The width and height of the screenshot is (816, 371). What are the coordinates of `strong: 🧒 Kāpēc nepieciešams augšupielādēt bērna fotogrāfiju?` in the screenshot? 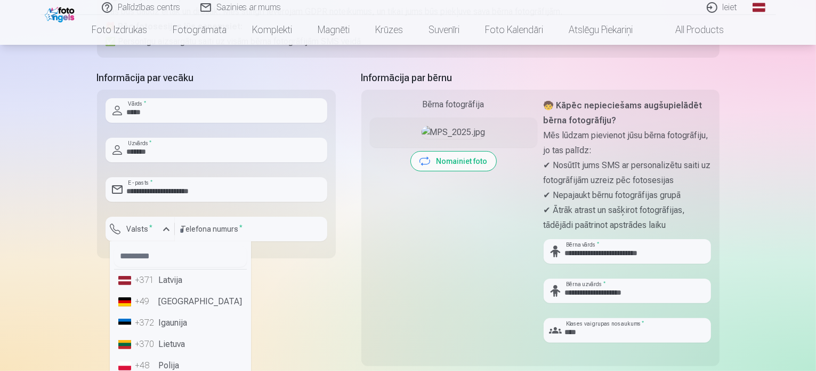 It's located at (623, 112).